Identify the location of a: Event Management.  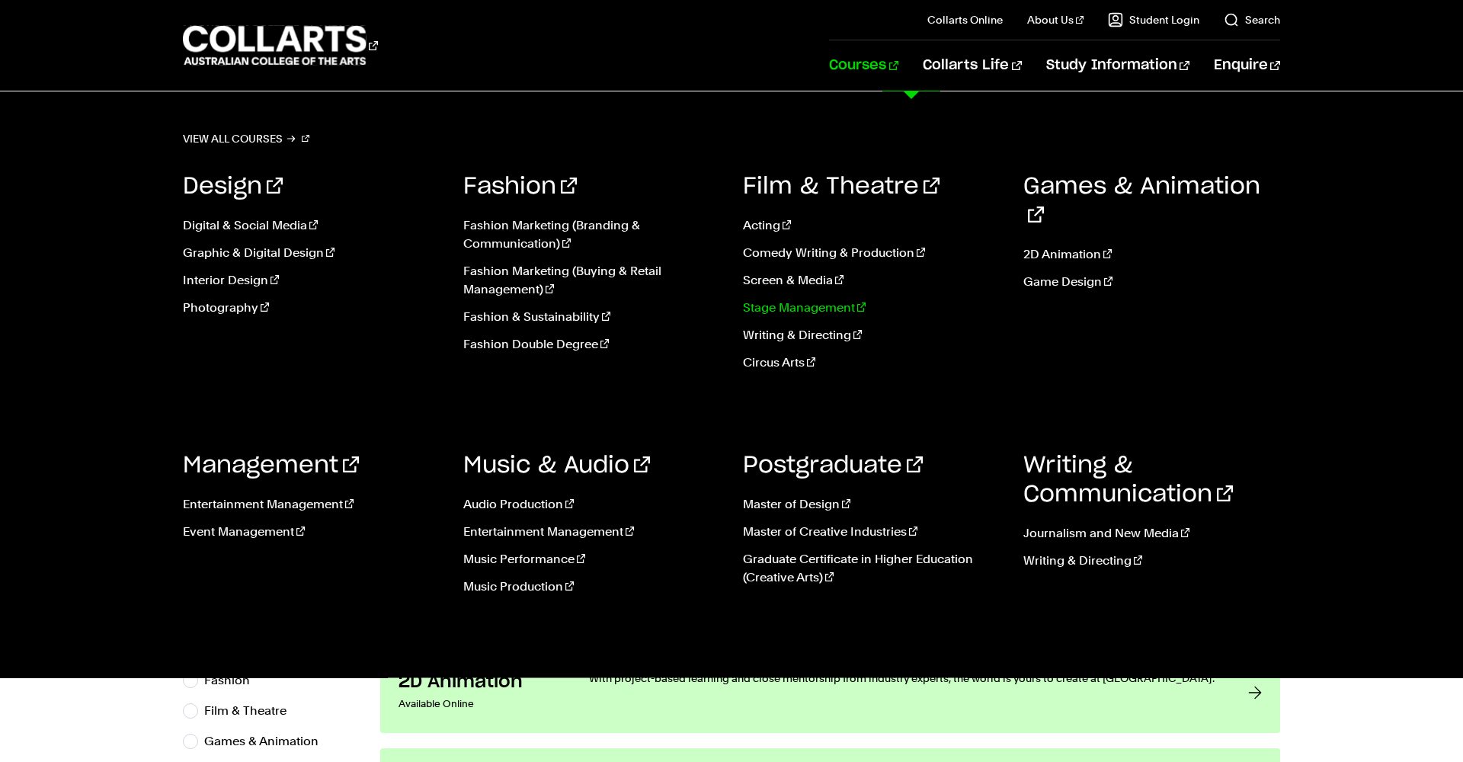
(312, 532).